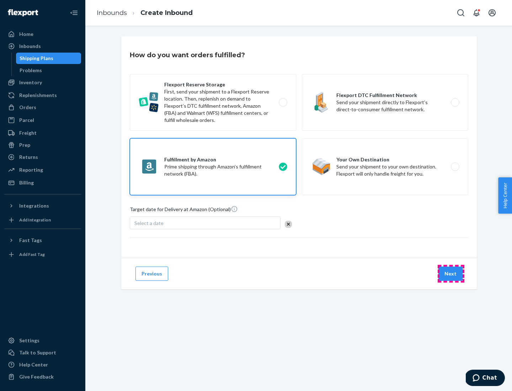 Image resolution: width=512 pixels, height=391 pixels. Describe the element at coordinates (28, 157) in the screenshot. I see `div: Returns` at that location.